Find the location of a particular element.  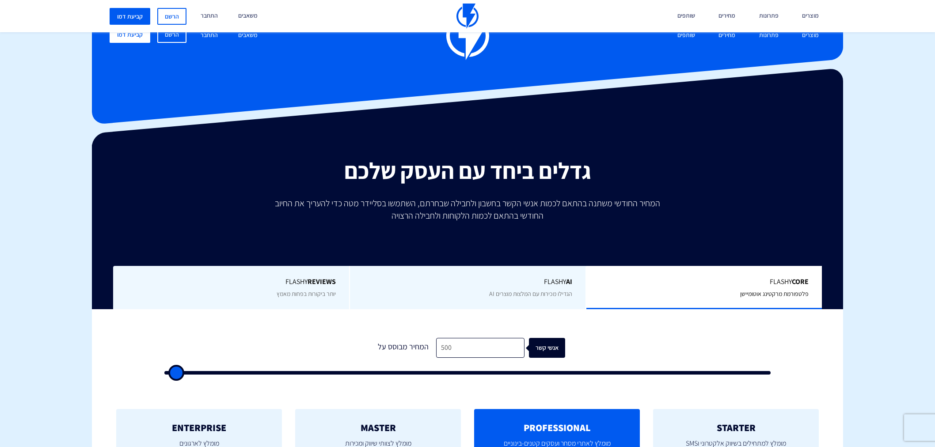

a: מחירים is located at coordinates (727, 35).